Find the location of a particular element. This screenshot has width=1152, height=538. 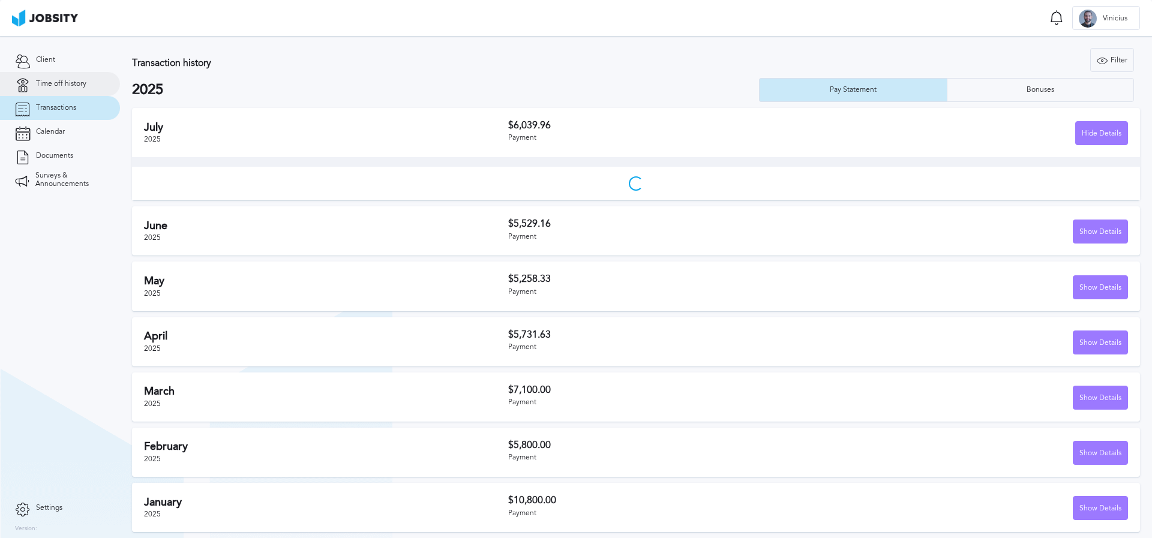

button: VVinicius is located at coordinates (1105, 18).